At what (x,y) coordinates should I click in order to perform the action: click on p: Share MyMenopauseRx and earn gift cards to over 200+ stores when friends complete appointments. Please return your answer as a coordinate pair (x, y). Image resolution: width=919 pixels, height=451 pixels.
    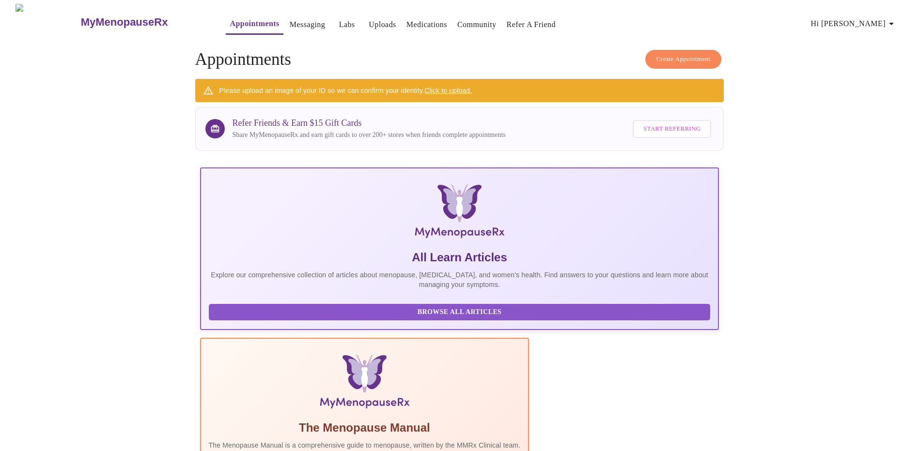
    Looking at the image, I should click on (369, 135).